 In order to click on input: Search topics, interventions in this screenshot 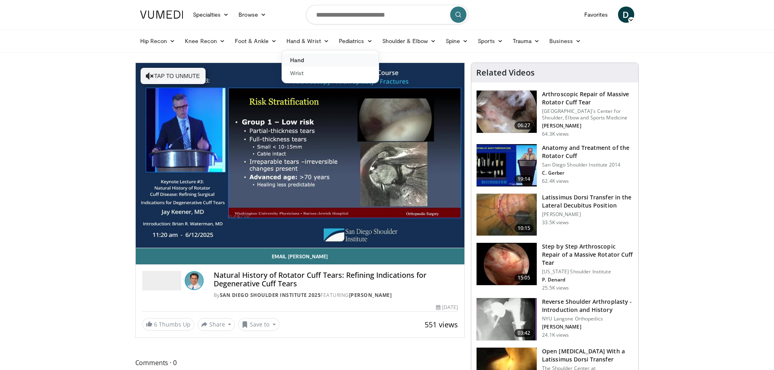, I will do `click(387, 15)`.